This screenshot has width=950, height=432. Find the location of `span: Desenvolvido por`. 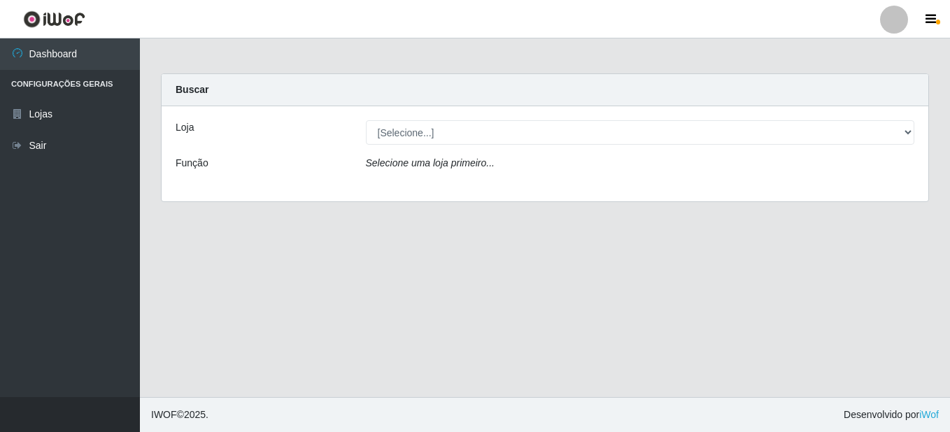

span: Desenvolvido por is located at coordinates (892, 415).